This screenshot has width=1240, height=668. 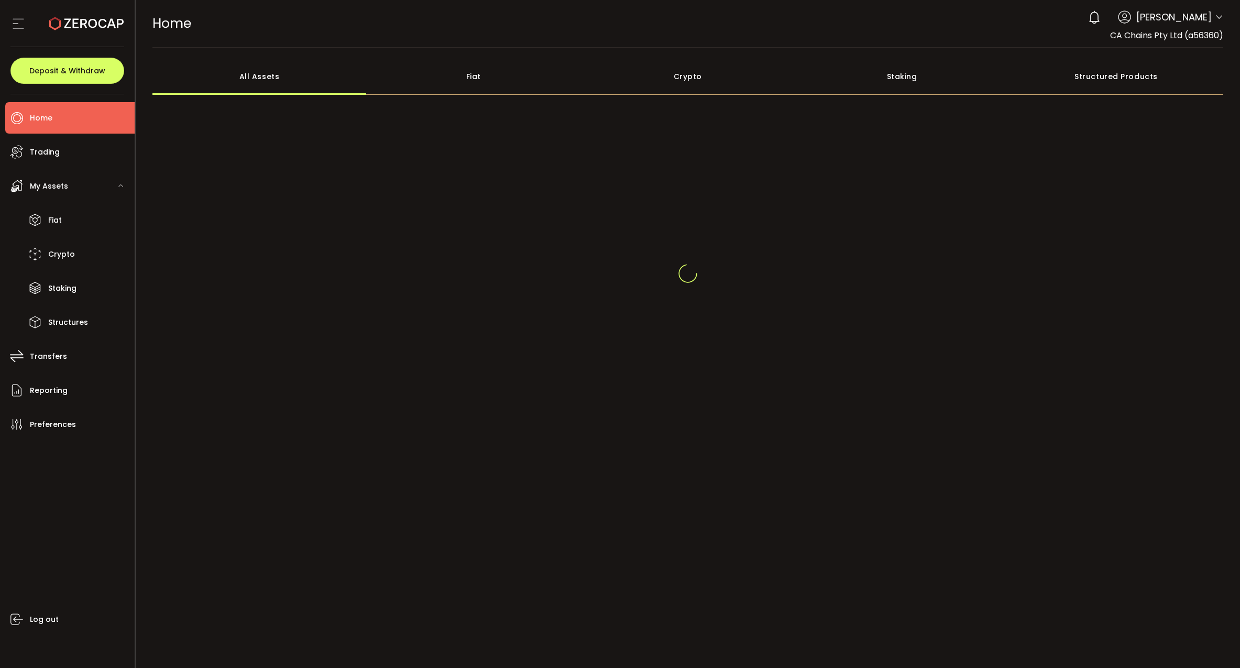 What do you see at coordinates (1167, 35) in the screenshot?
I see `span: CA Chains Pty Ltd (a56360)` at bounding box center [1167, 35].